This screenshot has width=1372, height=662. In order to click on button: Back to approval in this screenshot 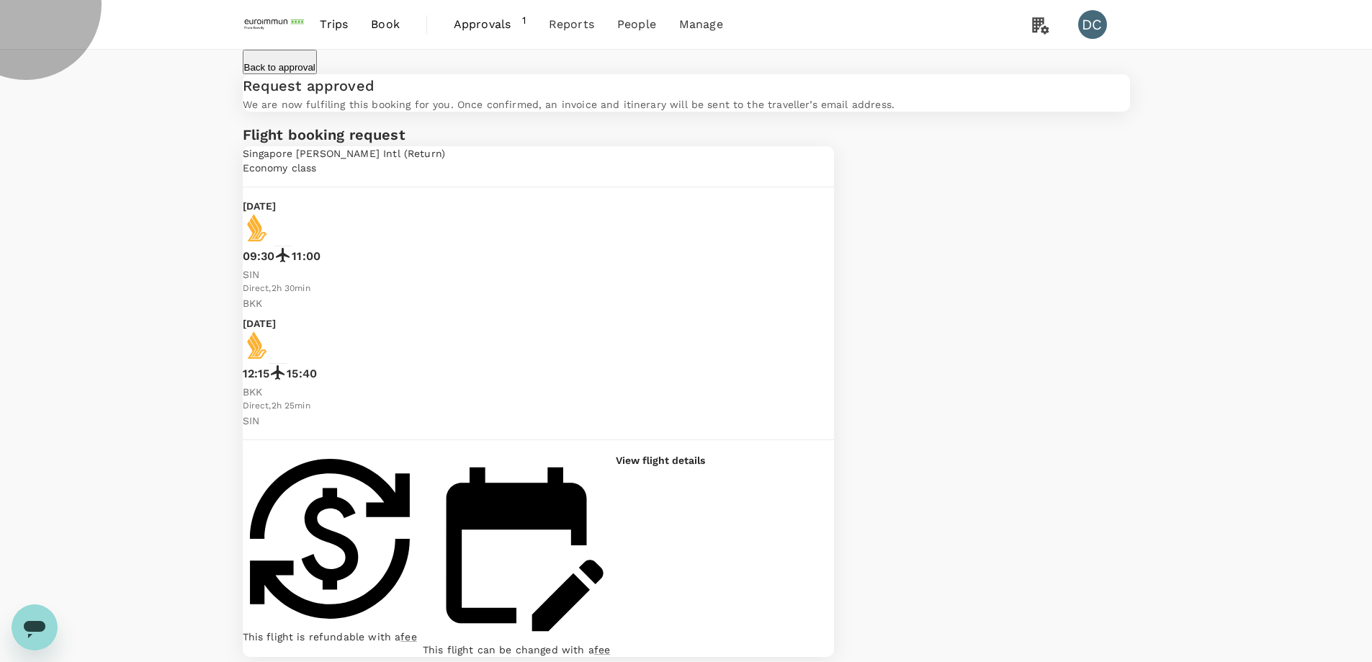, I will do `click(279, 62)`.